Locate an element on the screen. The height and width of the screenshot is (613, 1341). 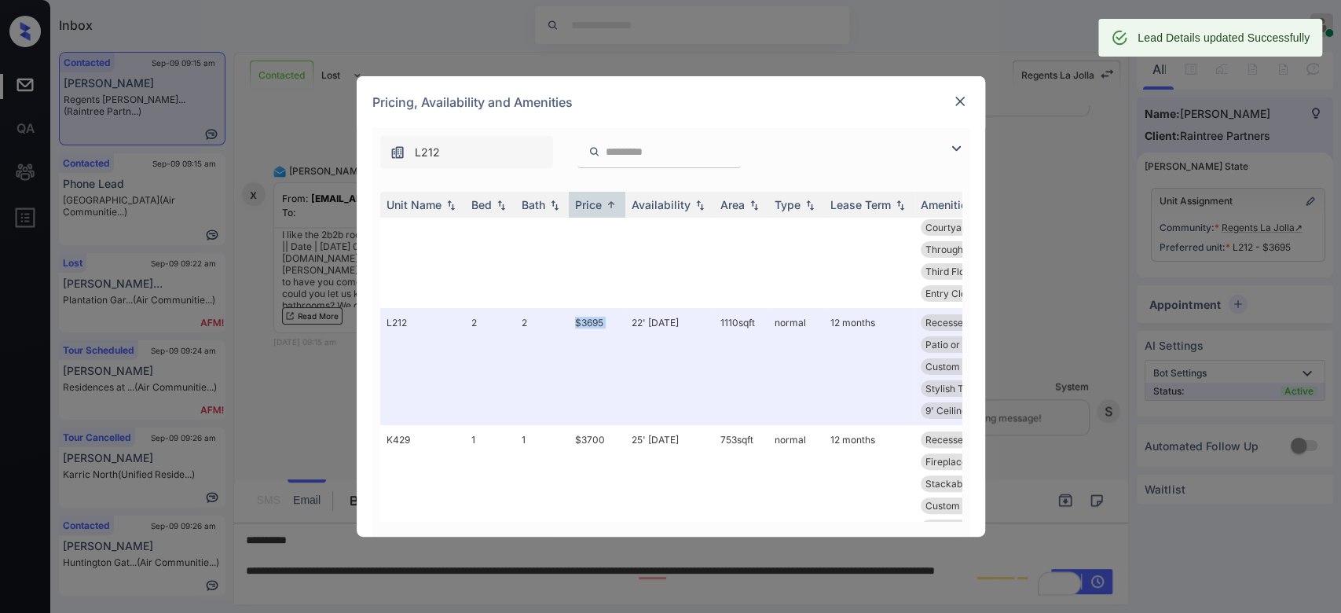
img: close is located at coordinates (960, 101).